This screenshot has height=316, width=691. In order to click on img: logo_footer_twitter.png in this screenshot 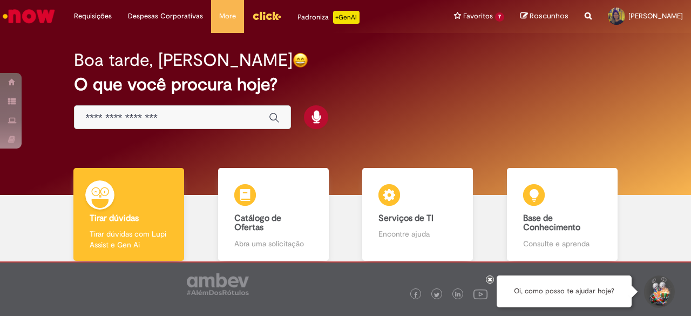, I will do `click(437, 295)`.